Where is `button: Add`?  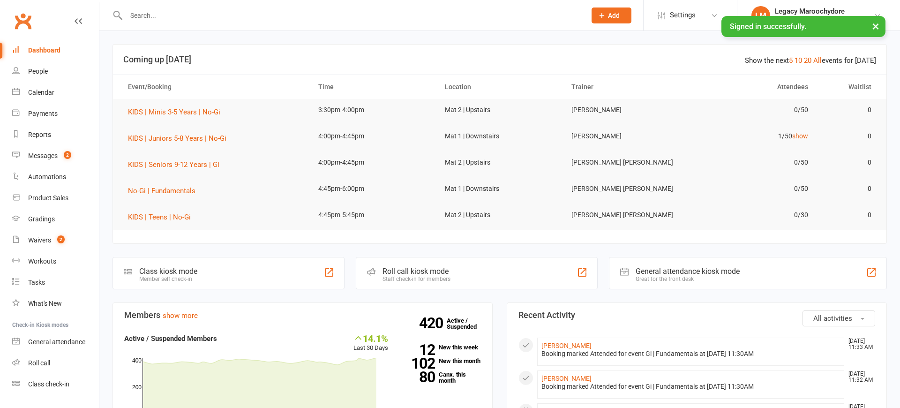
button: Add is located at coordinates (611, 15).